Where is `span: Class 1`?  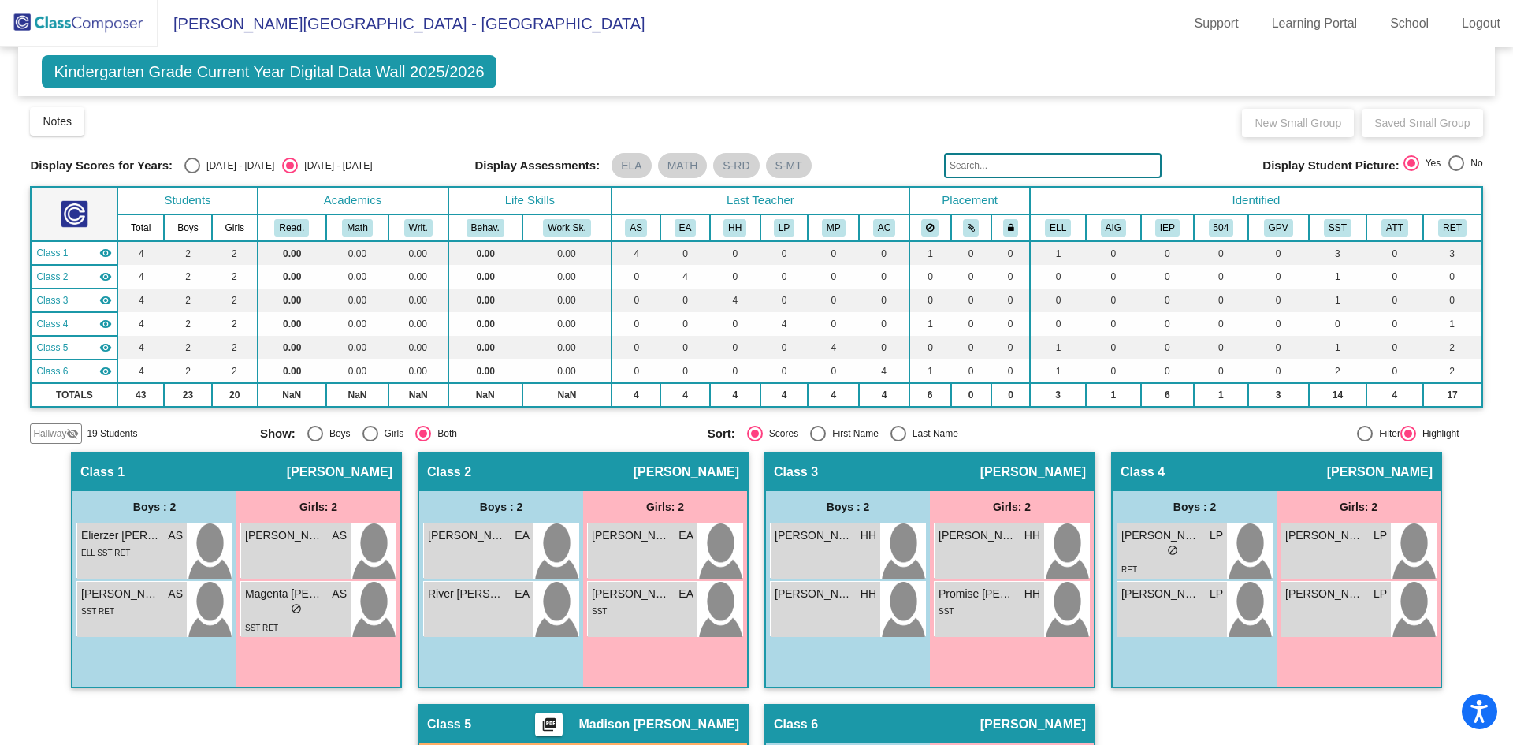 span: Class 1 is located at coordinates (52, 253).